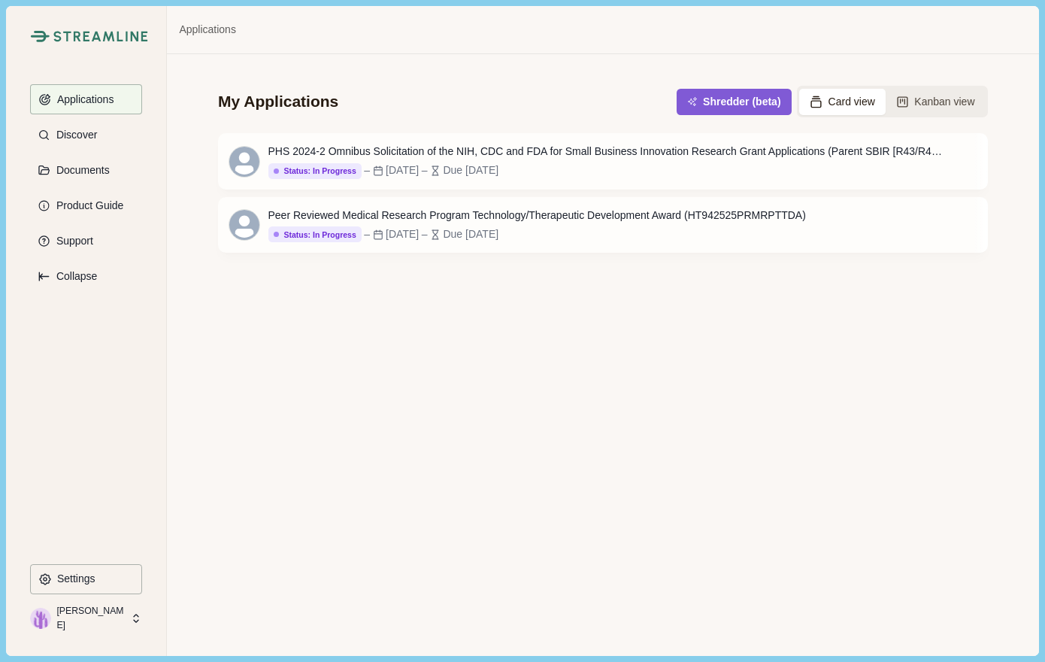 The image size is (1045, 662). I want to click on a: PHS 2024-2 Omnibus Solicitation of the NIH, CDC and FDA for Small Business Innovation Research Gr..., so click(603, 161).